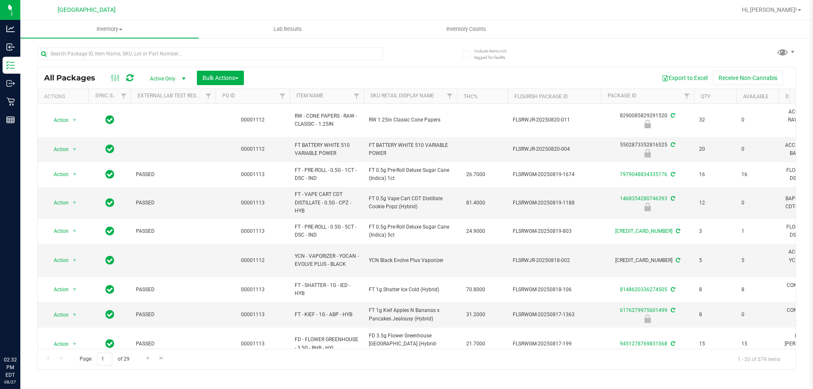 The image size is (813, 389). I want to click on span: 32, so click(715, 120).